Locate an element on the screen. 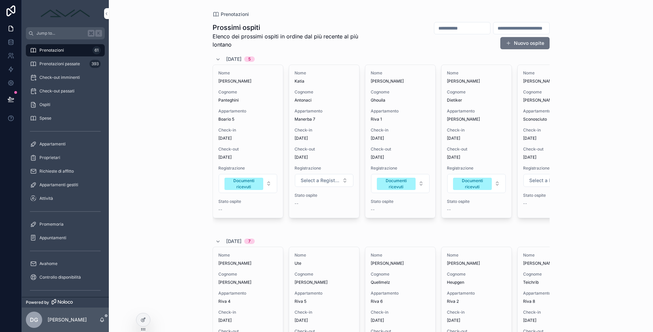  a: Ospiti is located at coordinates (65, 105).